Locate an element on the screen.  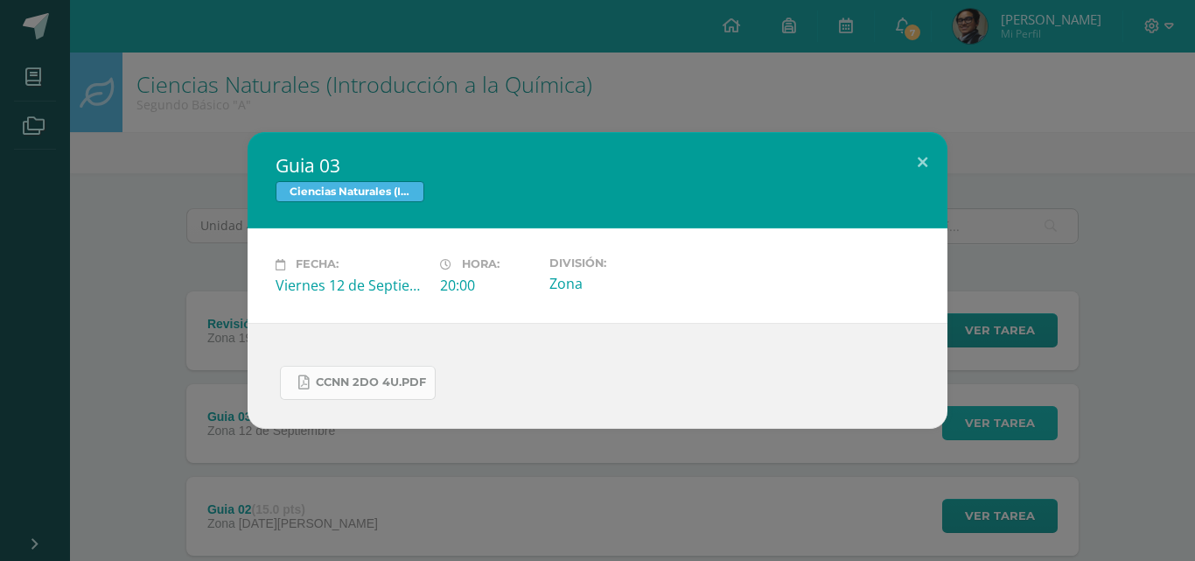
label: División: is located at coordinates (625, 262).